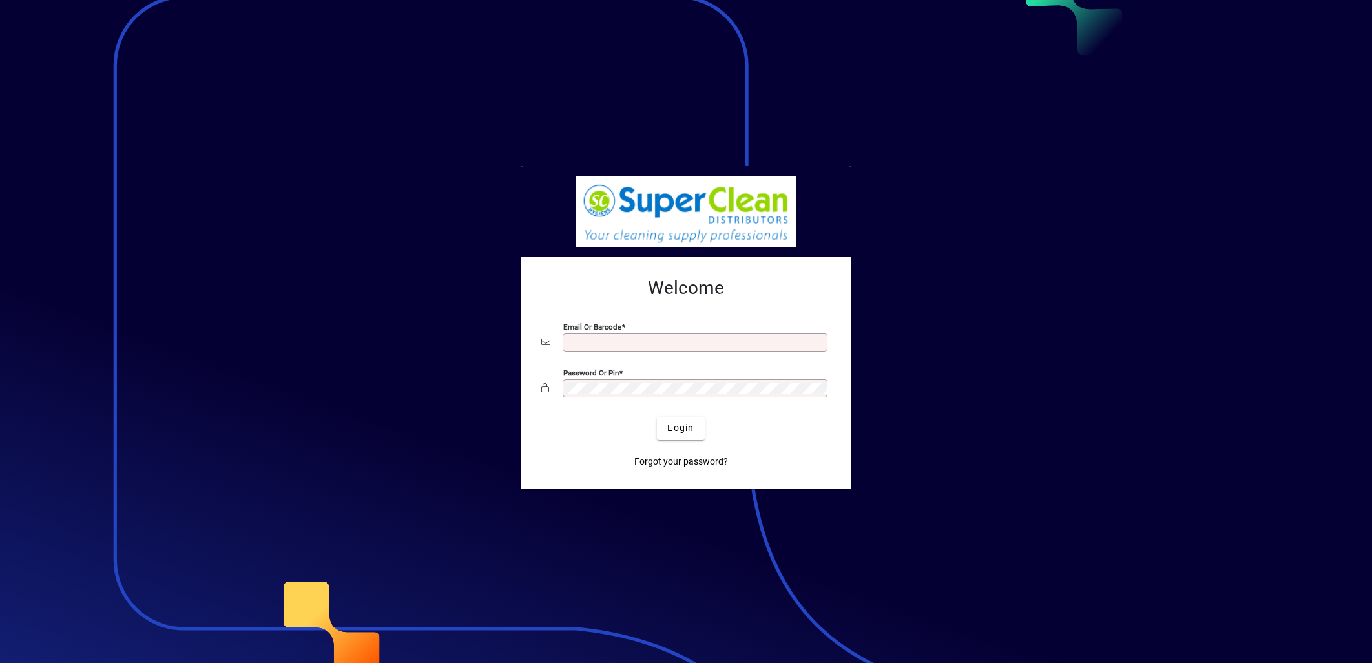 The width and height of the screenshot is (1372, 663). Describe the element at coordinates (680, 428) in the screenshot. I see `button: Login` at that location.